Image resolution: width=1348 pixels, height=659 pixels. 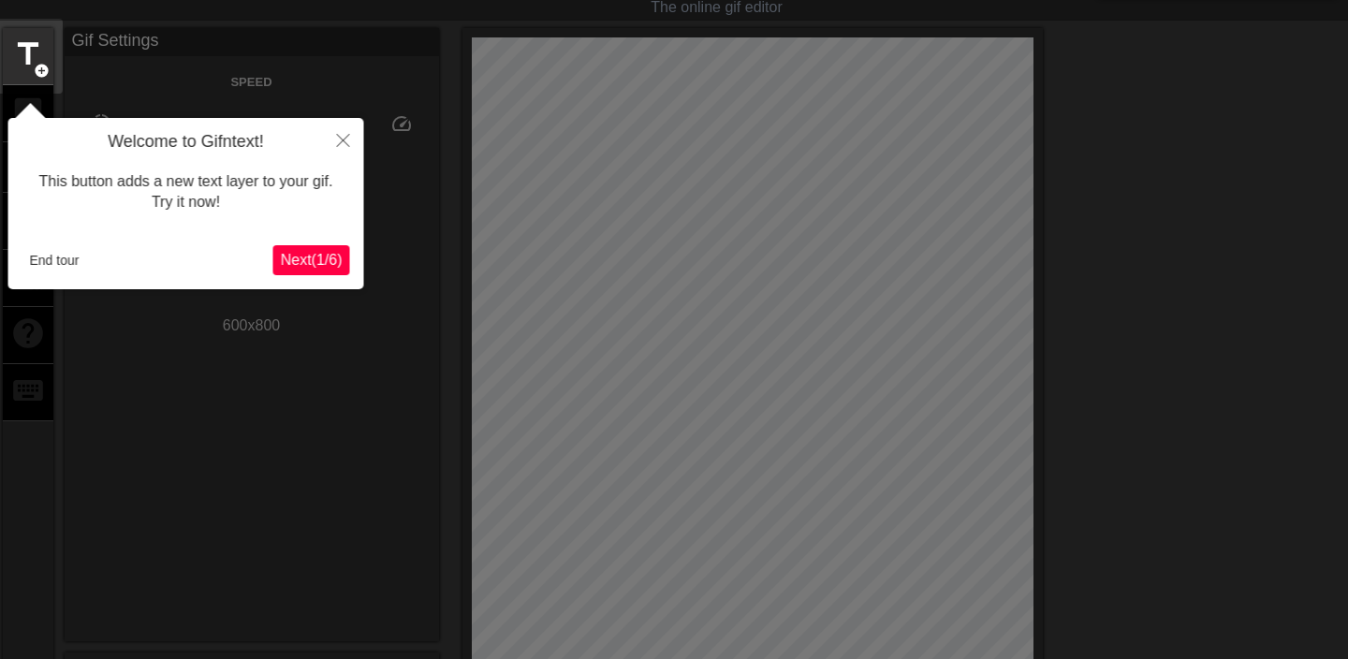 What do you see at coordinates (312, 259) in the screenshot?
I see `span: Next ( 1 / 6 )` at bounding box center [312, 259].